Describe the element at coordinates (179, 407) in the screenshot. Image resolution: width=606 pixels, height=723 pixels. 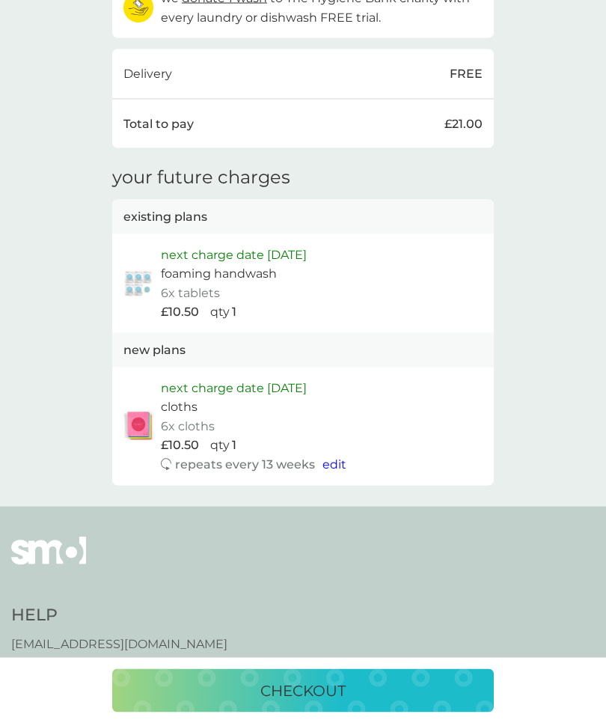
I see `p: cloths` at that location.